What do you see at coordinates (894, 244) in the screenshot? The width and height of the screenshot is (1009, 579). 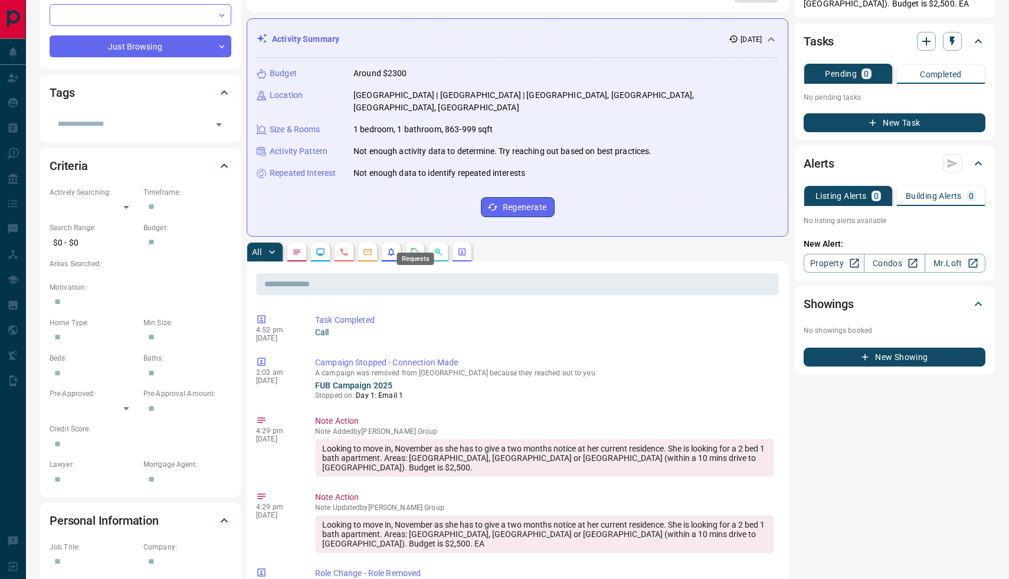 I see `p: New Alert:` at bounding box center [894, 244].